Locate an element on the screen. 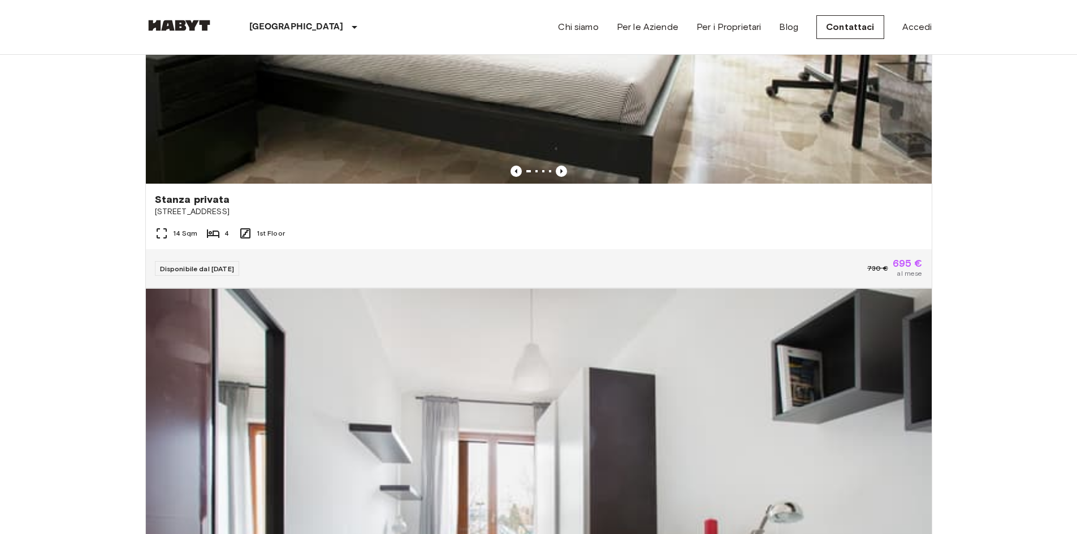  span: 4 is located at coordinates (227, 233).